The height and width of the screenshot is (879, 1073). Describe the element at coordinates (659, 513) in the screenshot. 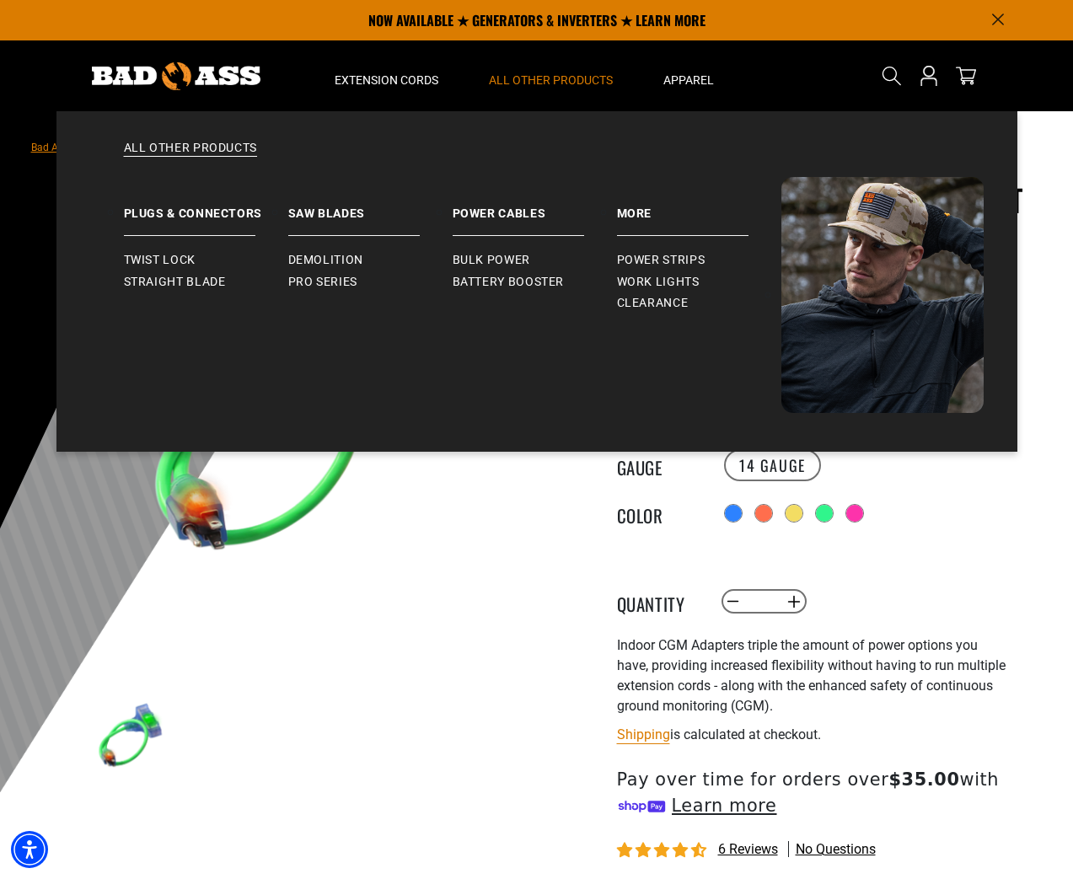

I see `legend: Color` at that location.